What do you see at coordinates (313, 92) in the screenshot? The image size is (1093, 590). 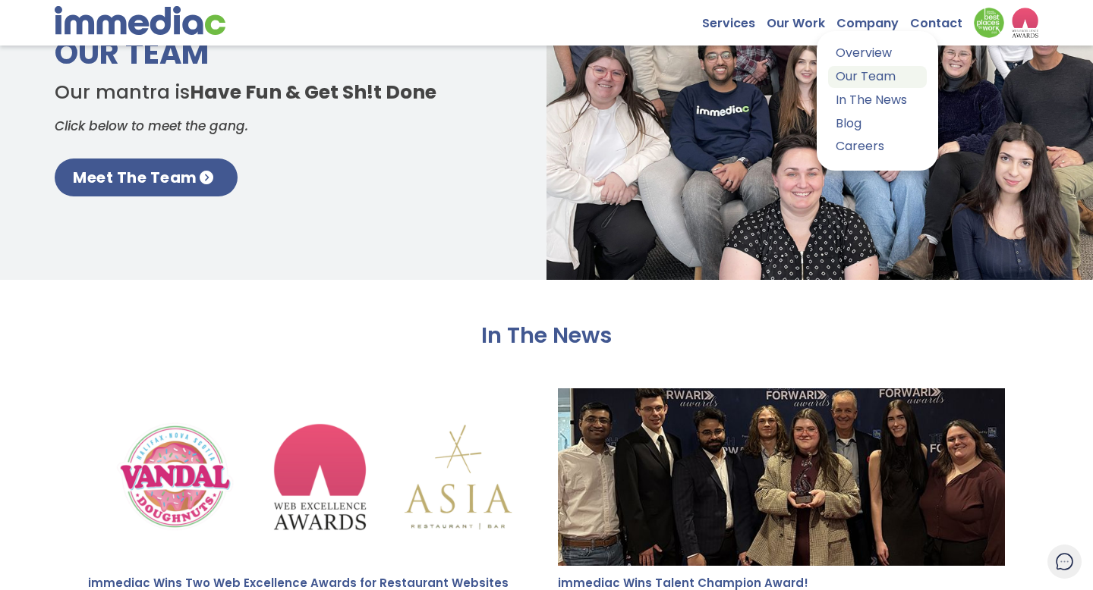 I see `strong: Have Fun & Get Sh!t Done` at bounding box center [313, 92].